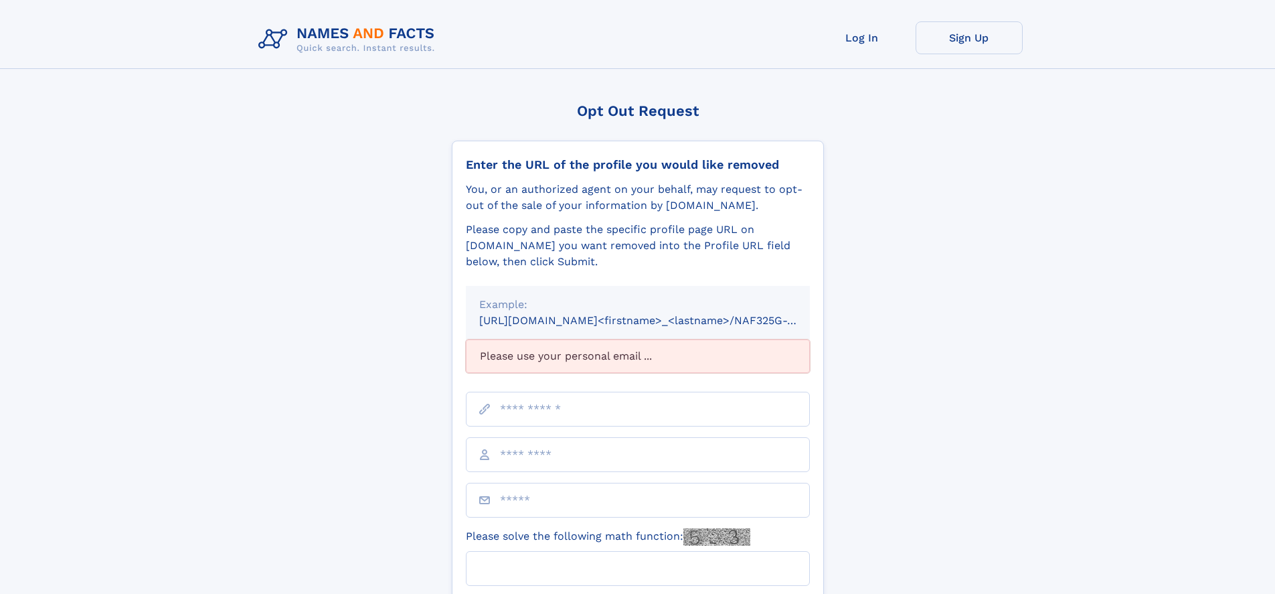  Describe the element at coordinates (862, 37) in the screenshot. I see `a: Log In` at that location.